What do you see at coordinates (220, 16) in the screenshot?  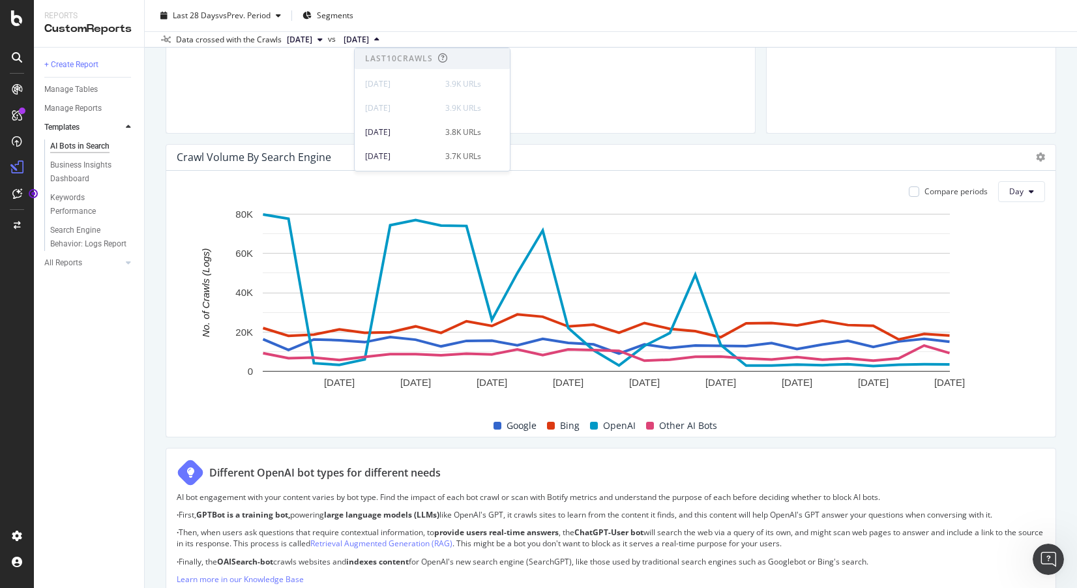 I see `button: Last 28 DaysvsPrev. Period` at bounding box center [220, 16].